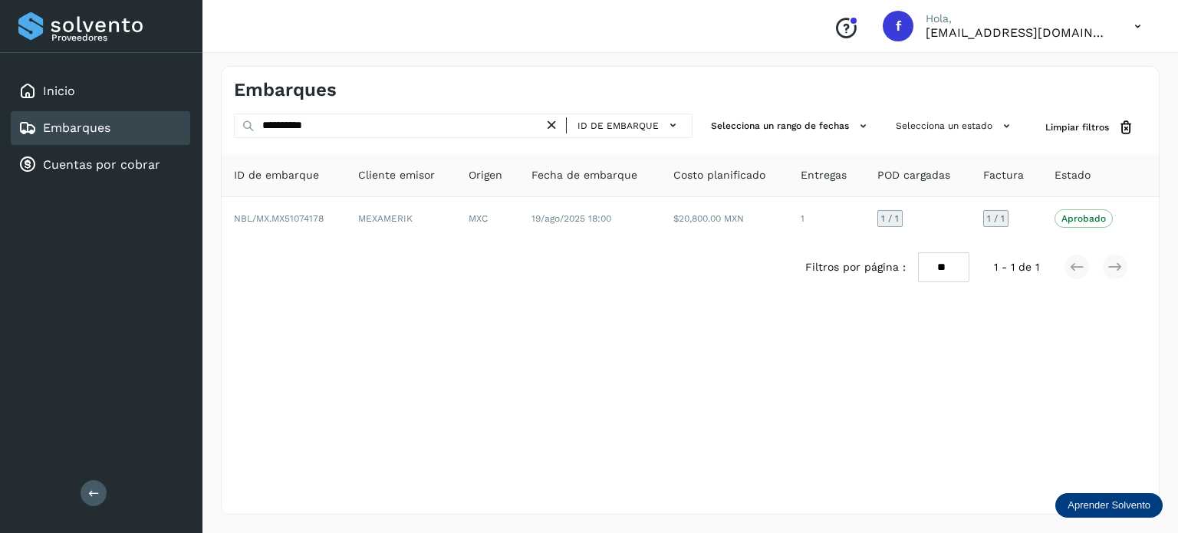 The height and width of the screenshot is (533, 1178). What do you see at coordinates (1072, 175) in the screenshot?
I see `span: Estado` at bounding box center [1072, 175].